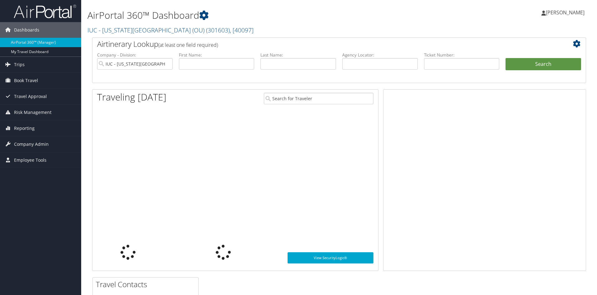  I want to click on span: , [ 40097 ], so click(242, 30).